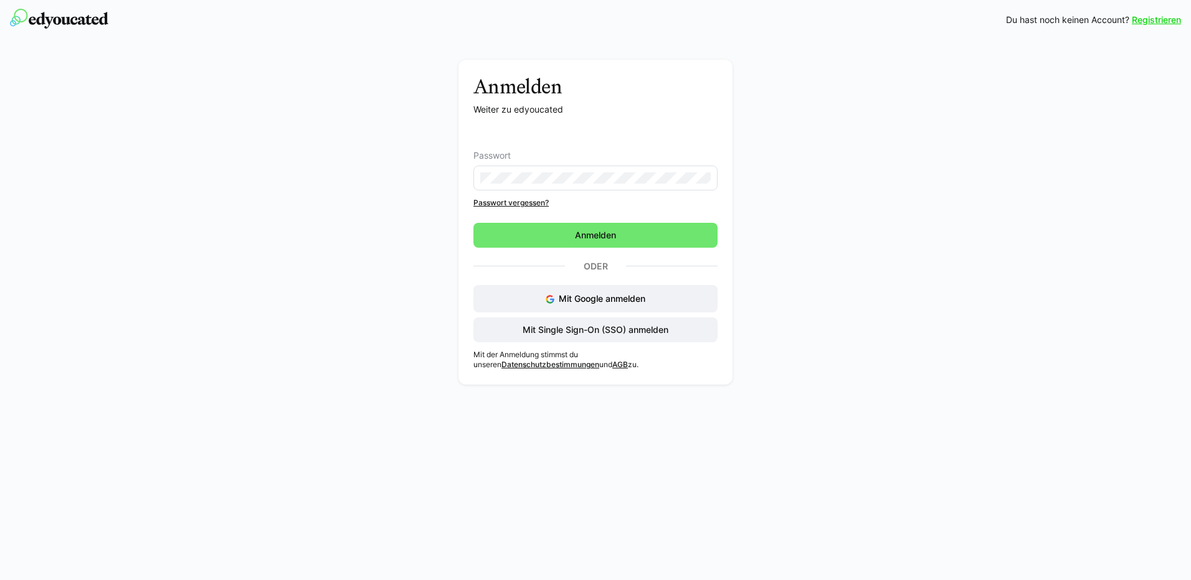  I want to click on button: Anmelden, so click(595, 235).